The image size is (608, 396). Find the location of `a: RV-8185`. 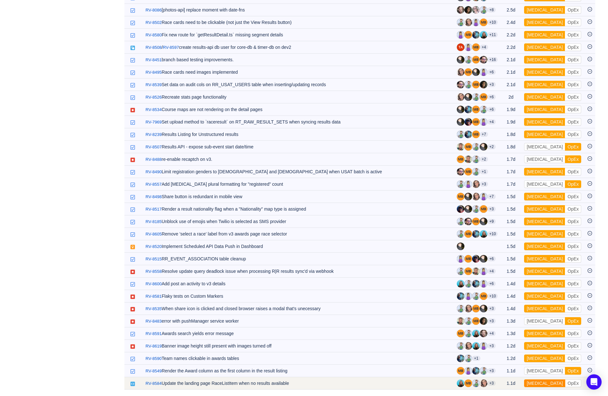

a: RV-8185 is located at coordinates (153, 222).